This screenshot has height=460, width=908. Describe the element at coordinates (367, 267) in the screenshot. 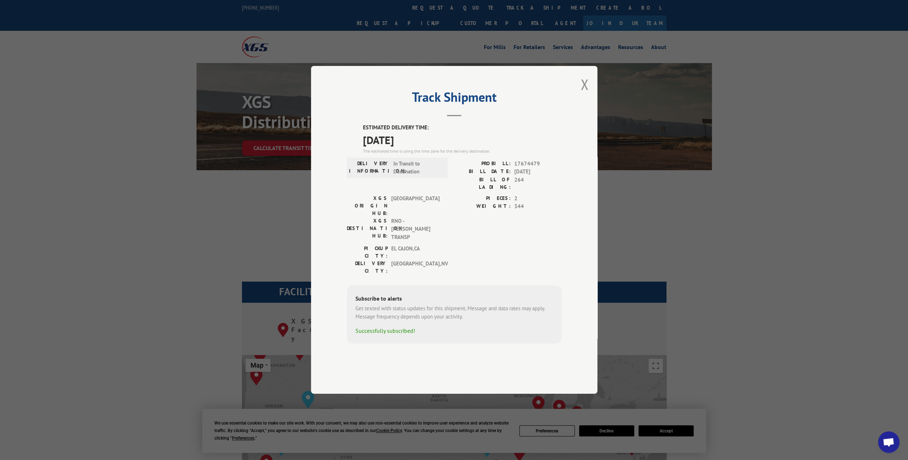

I see `label: DELIVERY CITY:` at that location.